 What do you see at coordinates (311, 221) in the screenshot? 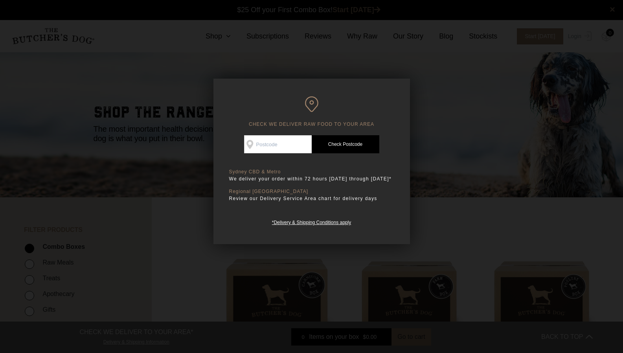
I see `a: *Delivery & Shipping Conditions apply` at bounding box center [311, 221].